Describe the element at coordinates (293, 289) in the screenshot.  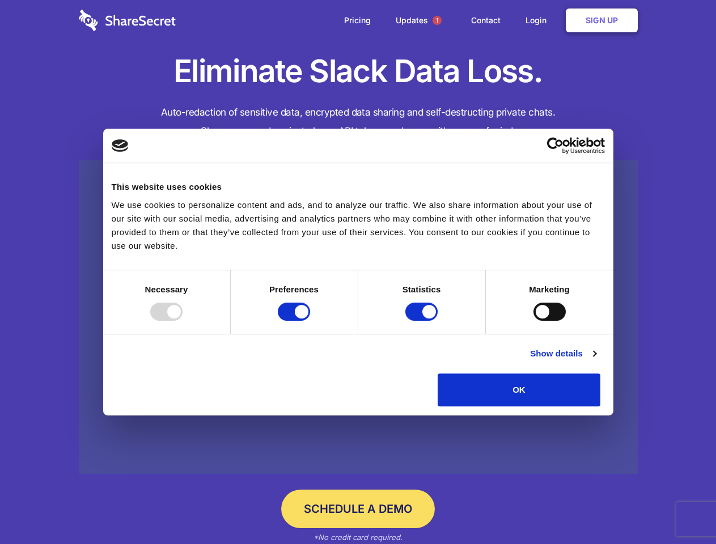
I see `strong: Preferences` at that location.